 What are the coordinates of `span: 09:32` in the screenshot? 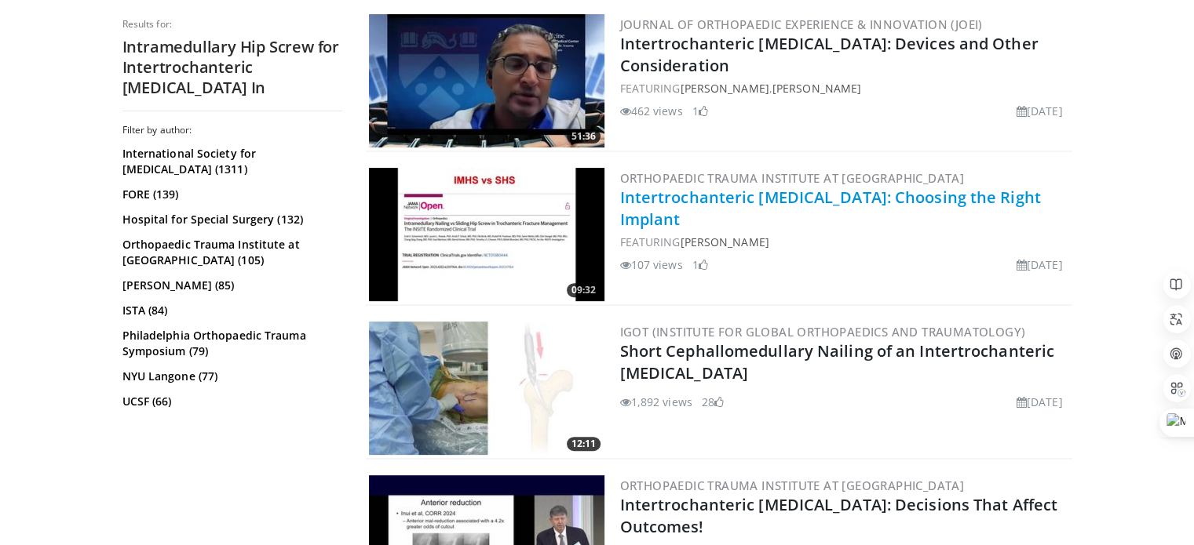 It's located at (583, 290).